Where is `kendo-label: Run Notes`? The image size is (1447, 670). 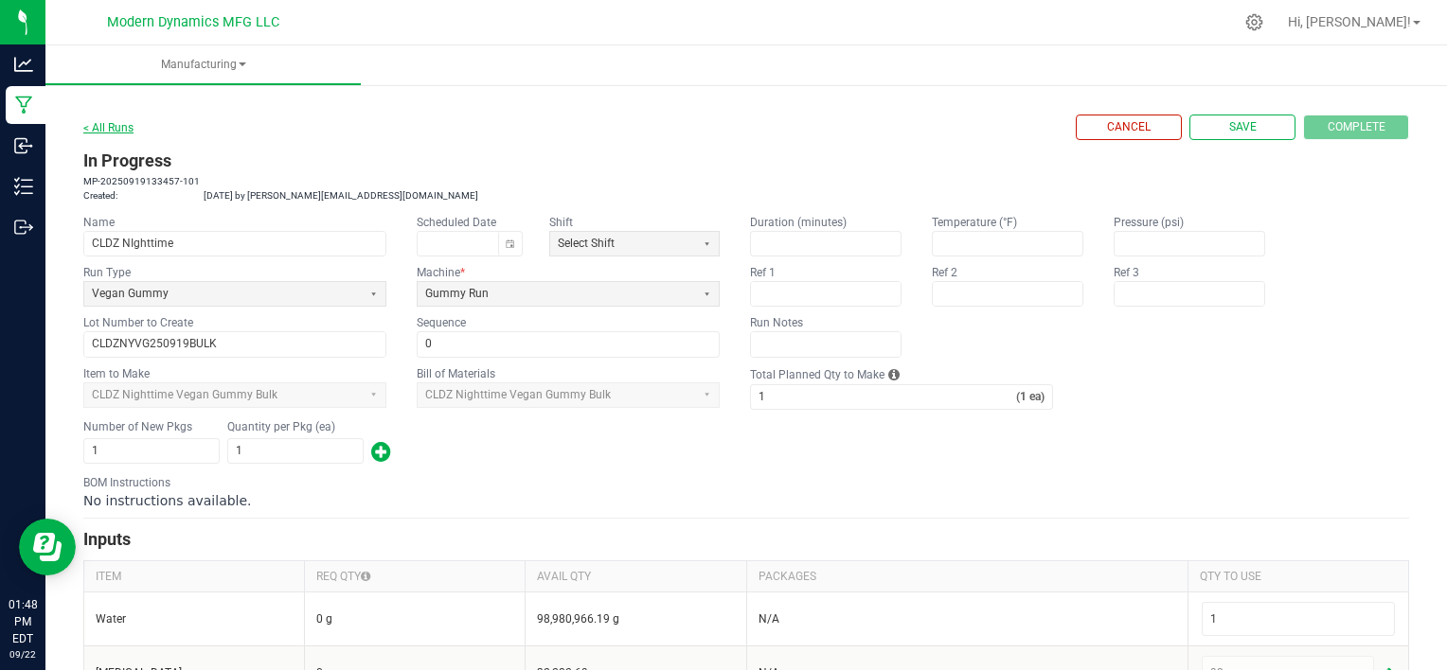 kendo-label: Run Notes is located at coordinates (777, 323).